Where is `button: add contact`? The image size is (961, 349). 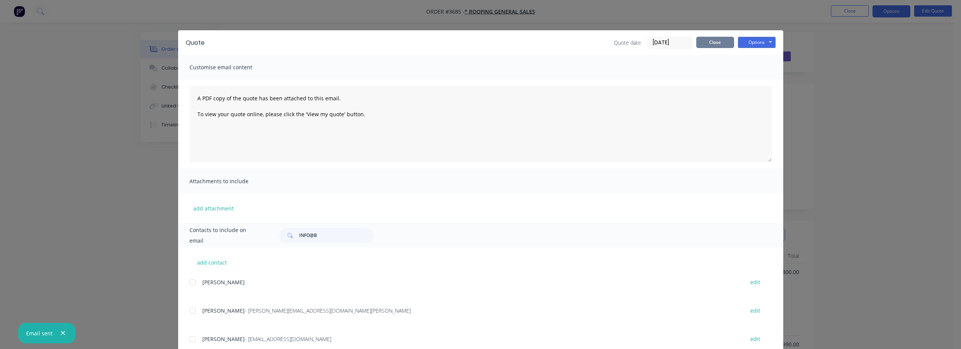 button: add contact is located at coordinates (212, 262).